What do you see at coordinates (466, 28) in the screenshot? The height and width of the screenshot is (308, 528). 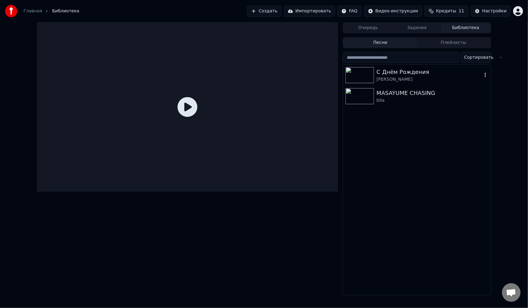 I see `button: Библиотека` at bounding box center [466, 28].